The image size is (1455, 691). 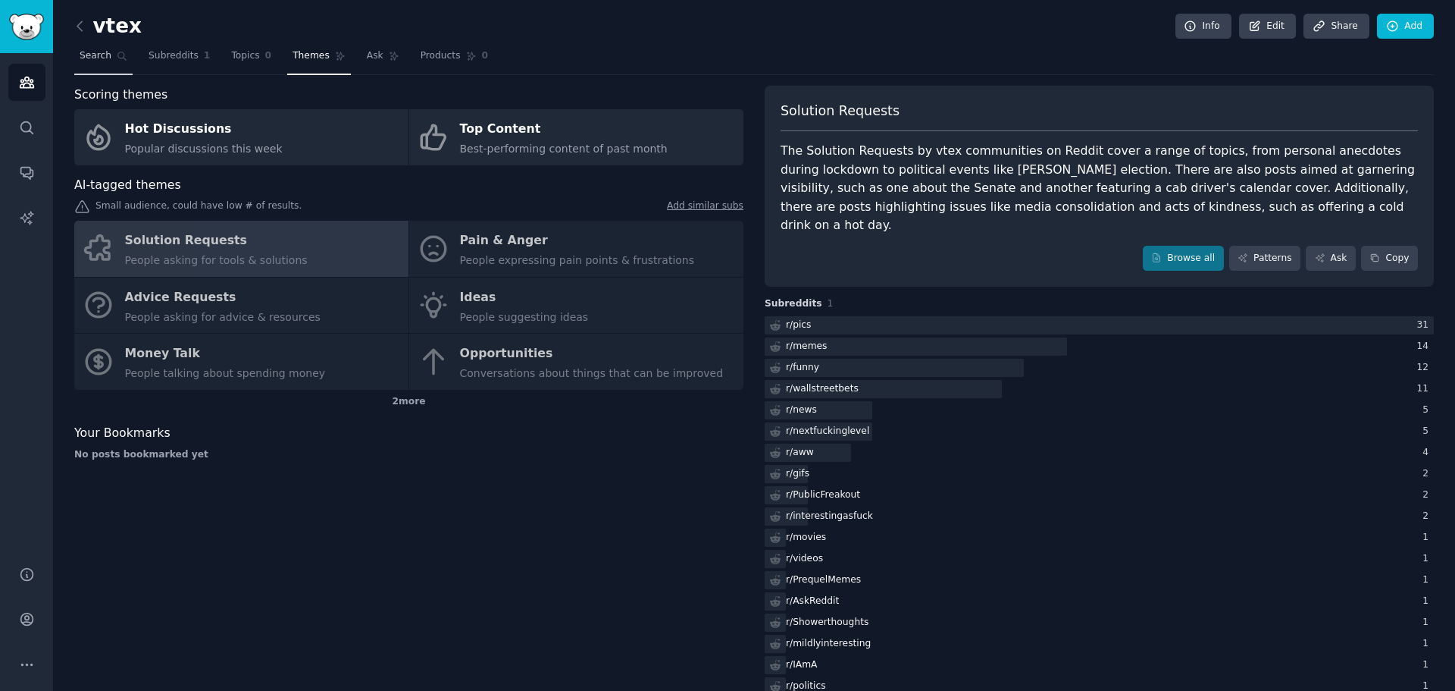 What do you see at coordinates (829, 516) in the screenshot?
I see `div: r/ interestingasfuck` at bounding box center [829, 516].